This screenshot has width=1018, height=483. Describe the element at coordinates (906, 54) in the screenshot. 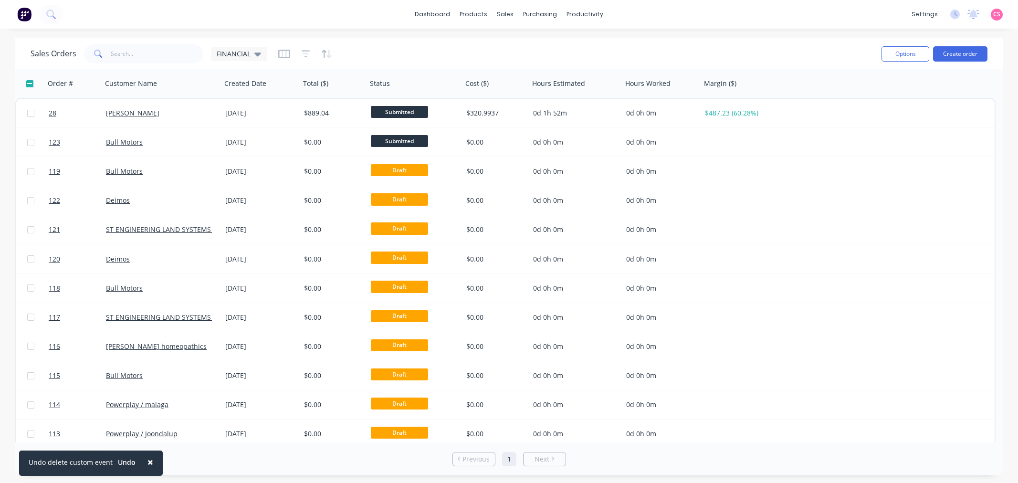

I see `button: Options` at that location.